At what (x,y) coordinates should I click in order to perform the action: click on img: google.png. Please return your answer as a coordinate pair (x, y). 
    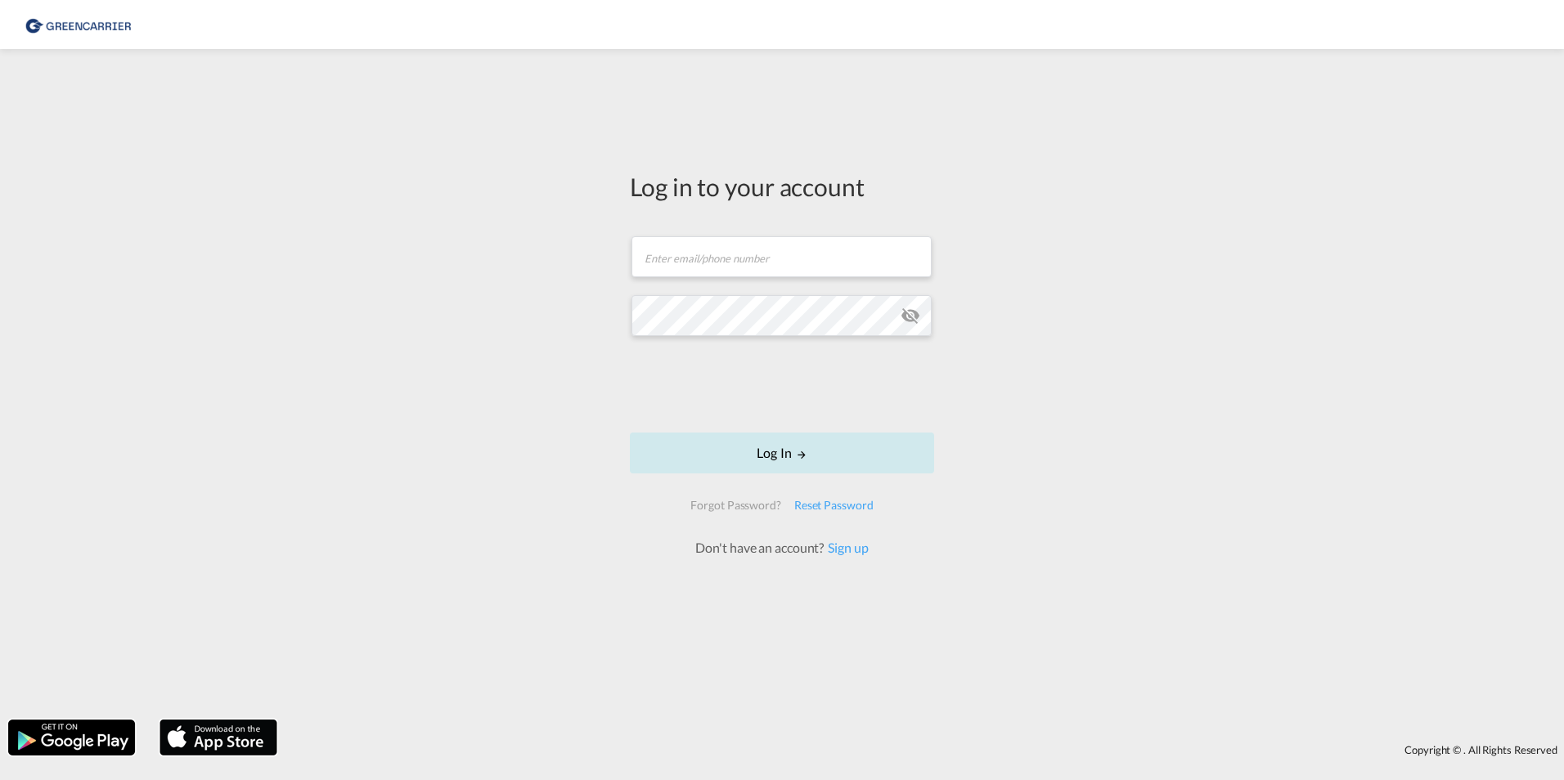
    Looking at the image, I should click on (71, 738).